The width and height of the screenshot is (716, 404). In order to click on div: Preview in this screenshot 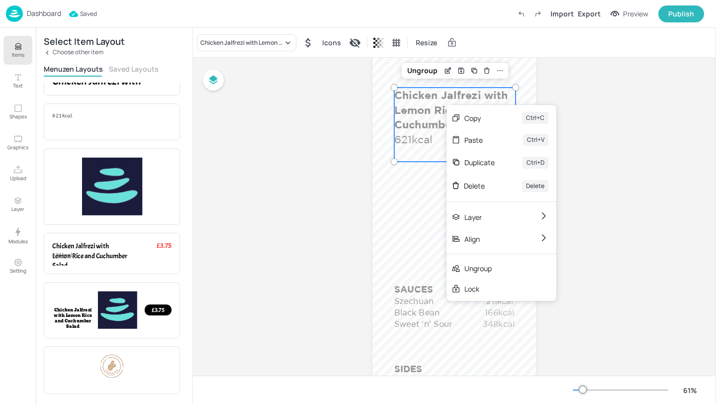, I will do `click(635, 14)`.